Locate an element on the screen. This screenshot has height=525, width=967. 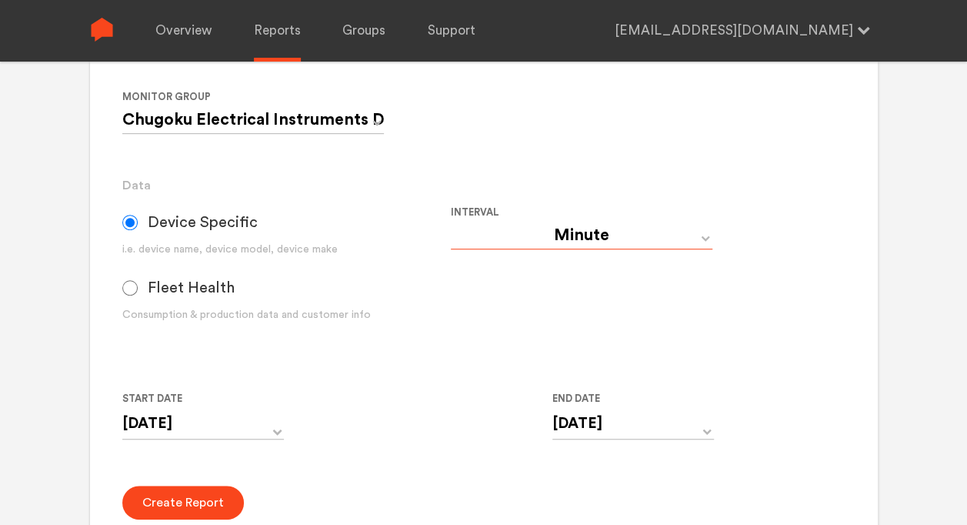
div: Consumption & production data and customer info is located at coordinates (286, 315).